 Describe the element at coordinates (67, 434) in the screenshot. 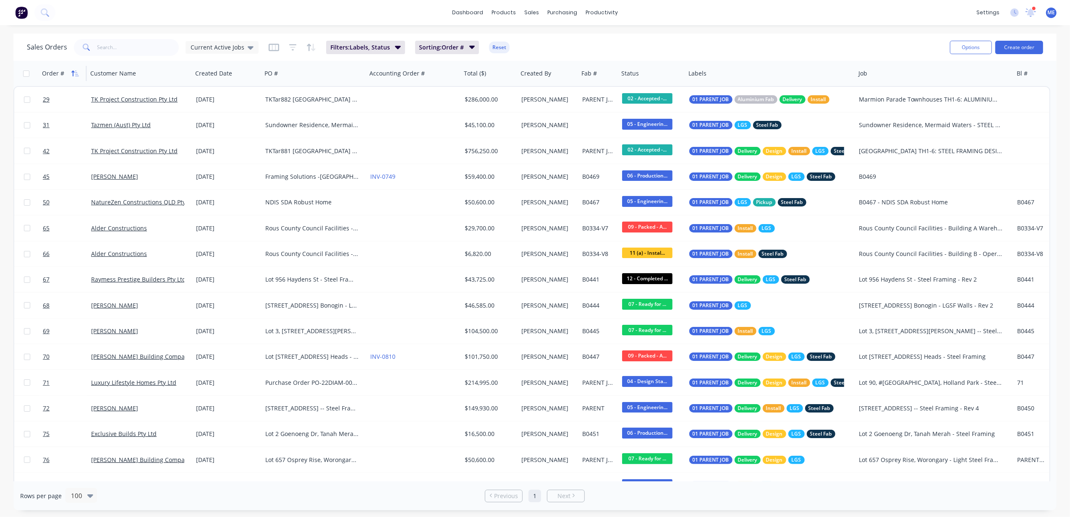

I see `a: 75` at that location.